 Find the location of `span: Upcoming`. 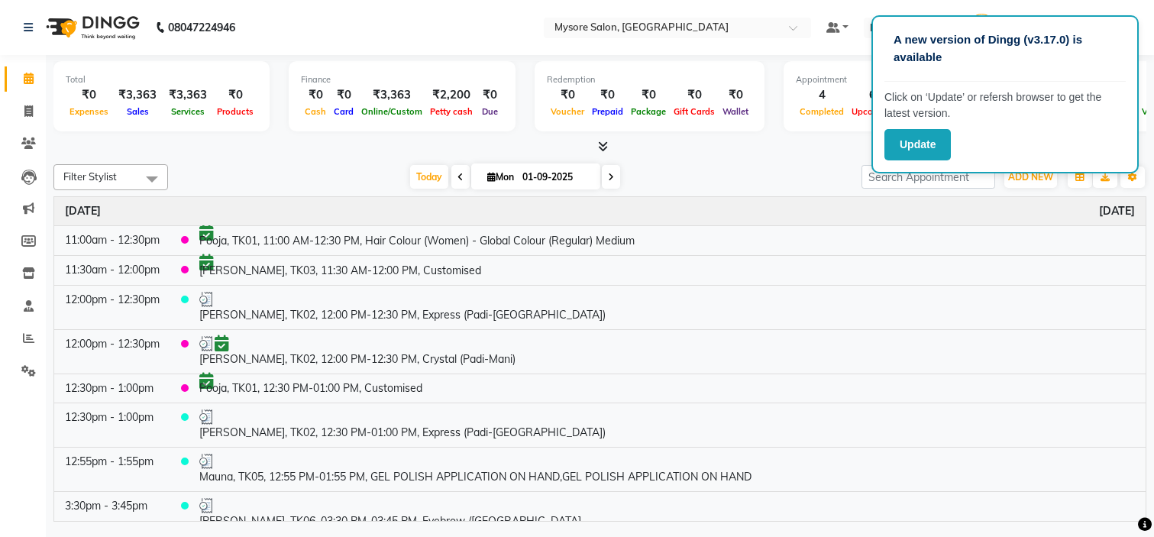

span: Upcoming is located at coordinates (872, 112).